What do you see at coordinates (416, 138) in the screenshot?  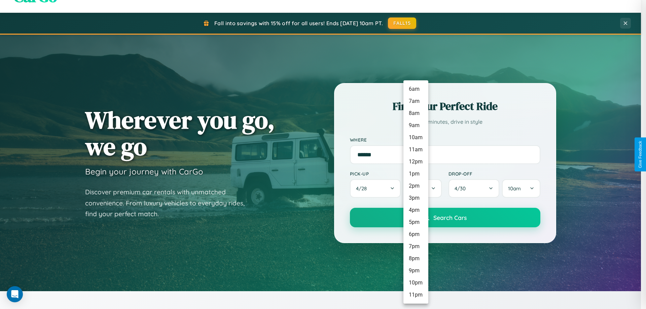 I see `li: 10am` at bounding box center [416, 138].